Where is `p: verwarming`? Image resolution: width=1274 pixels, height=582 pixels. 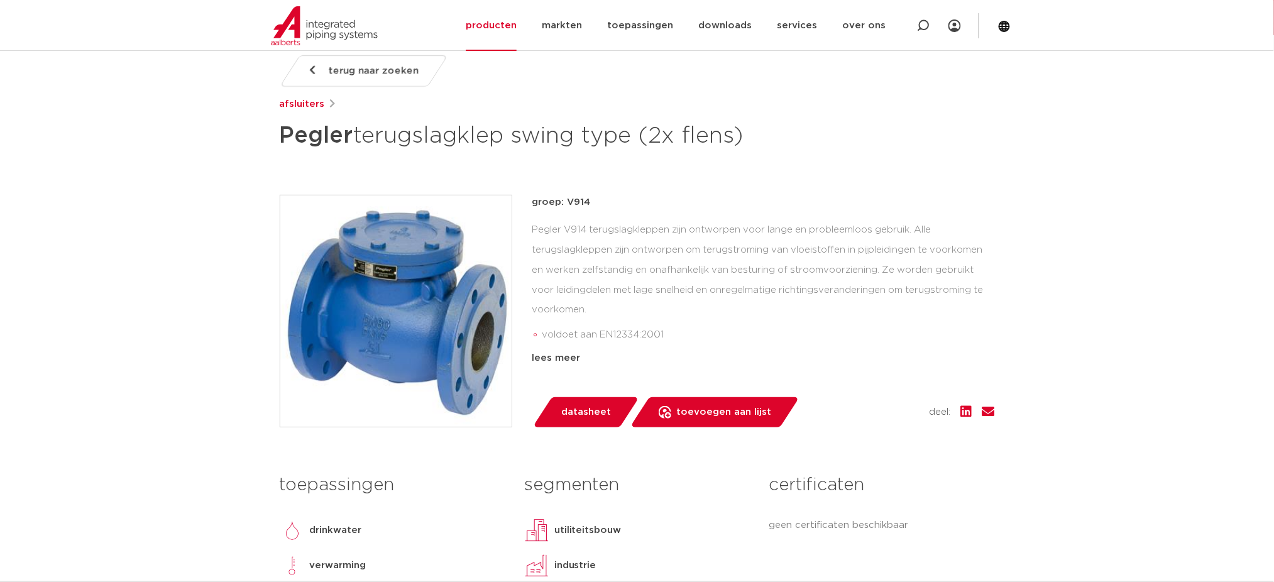
p: verwarming is located at coordinates (338, 566).